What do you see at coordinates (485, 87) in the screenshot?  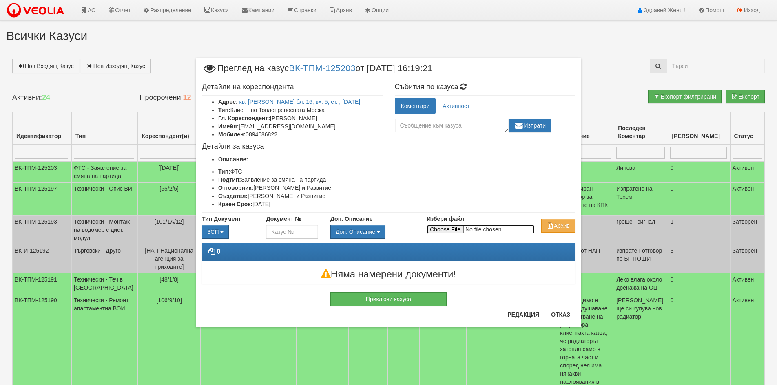 I see `h4: Събития по казуса` at bounding box center [485, 87].